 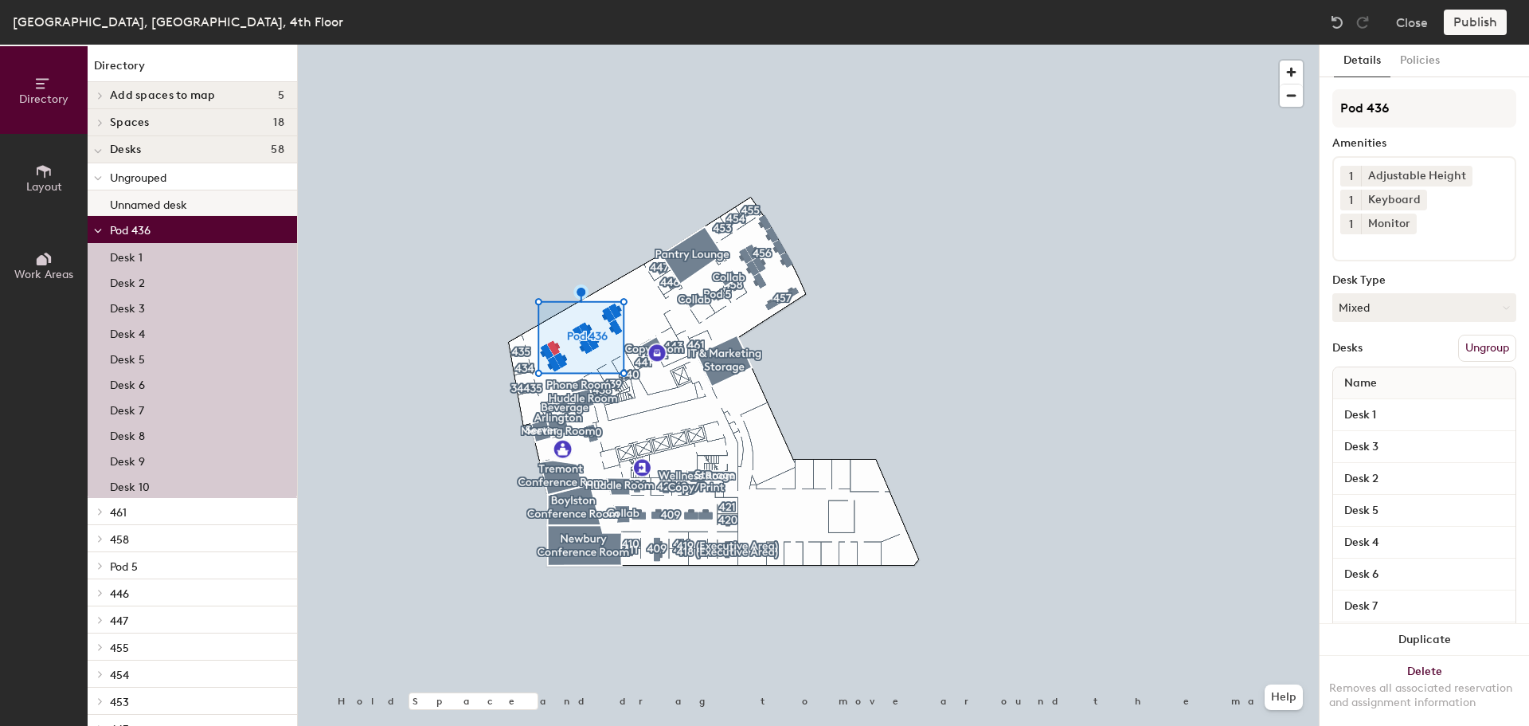 I want to click on p: Desk 9, so click(x=127, y=459).